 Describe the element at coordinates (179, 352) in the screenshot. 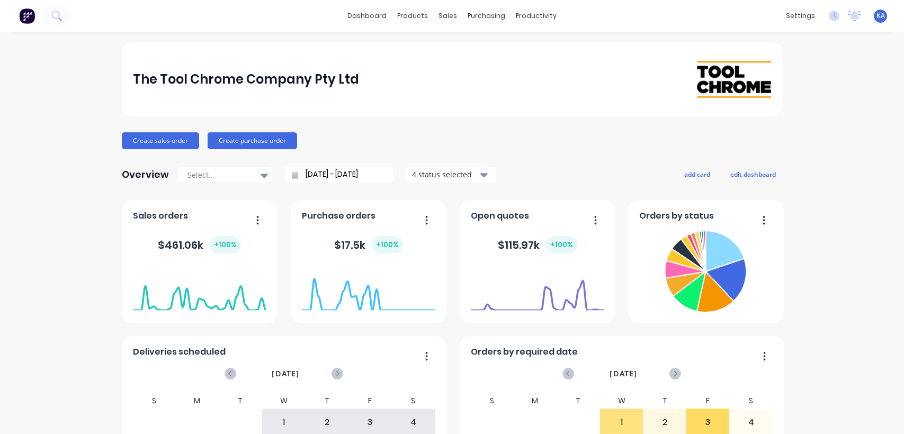

I see `span: Deliveries scheduled` at that location.